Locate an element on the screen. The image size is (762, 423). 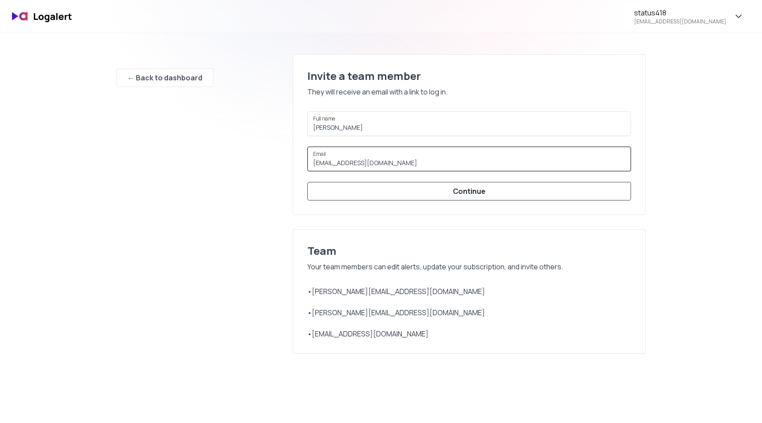
div: status418 is located at coordinates (650, 13).